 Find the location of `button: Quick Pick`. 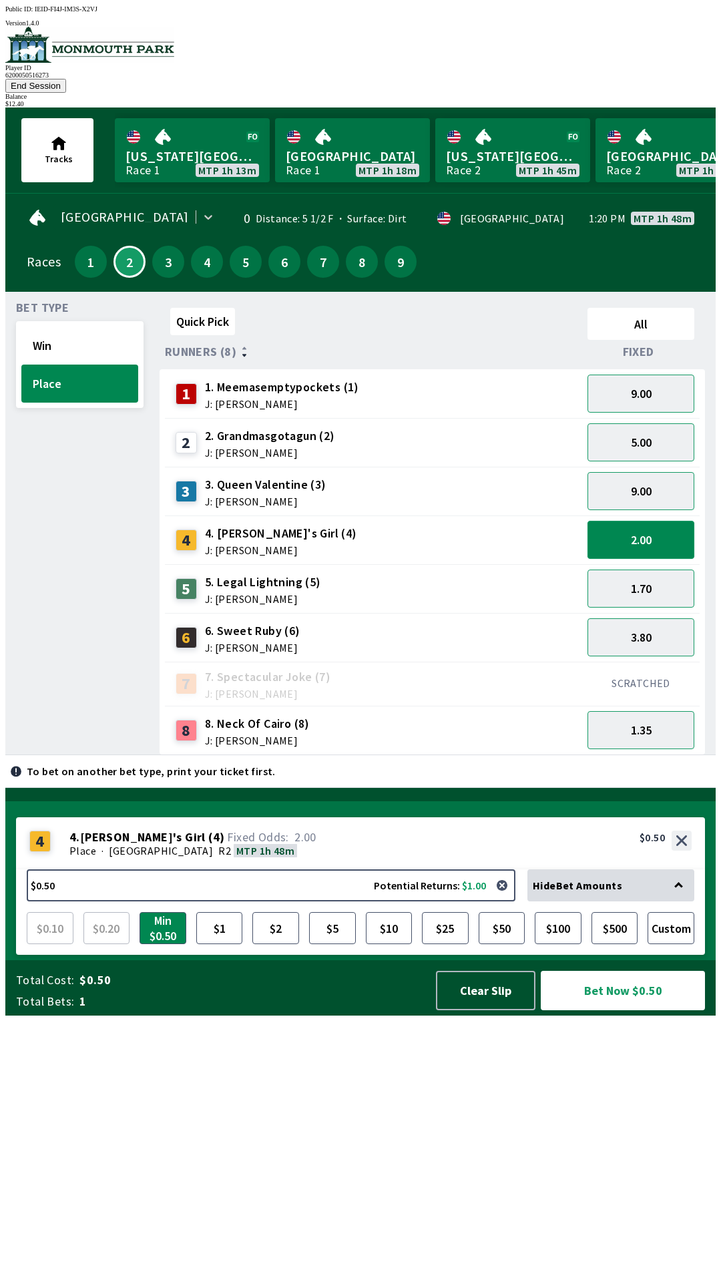

button: Quick Pick is located at coordinates (202, 321).